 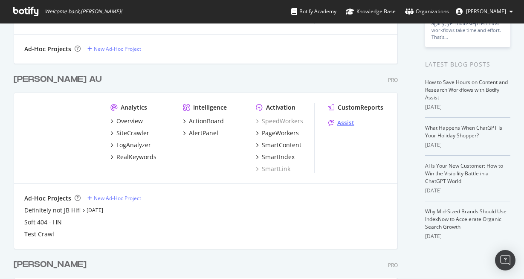 What do you see at coordinates (468, 64) in the screenshot?
I see `div: Latest Blog Posts` at bounding box center [468, 64].